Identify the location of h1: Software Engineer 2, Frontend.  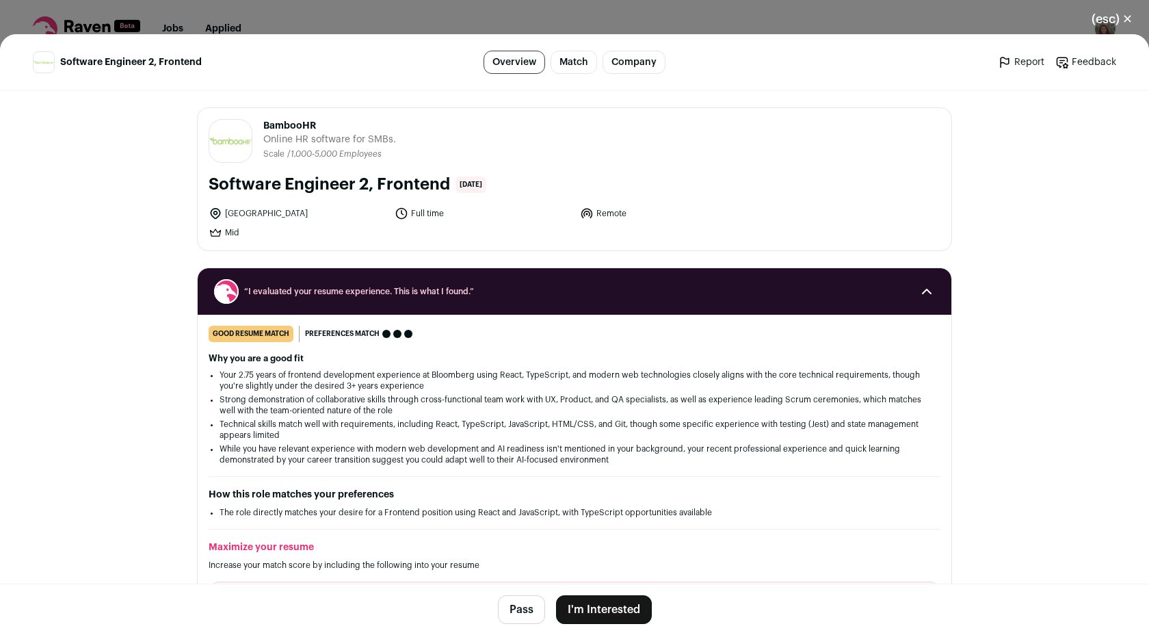
(329, 185).